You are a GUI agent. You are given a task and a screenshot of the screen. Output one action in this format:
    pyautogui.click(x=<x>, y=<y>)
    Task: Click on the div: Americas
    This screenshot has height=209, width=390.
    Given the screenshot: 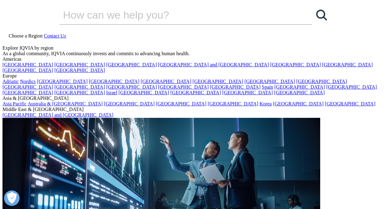 What is the action you would take?
    pyautogui.click(x=195, y=59)
    